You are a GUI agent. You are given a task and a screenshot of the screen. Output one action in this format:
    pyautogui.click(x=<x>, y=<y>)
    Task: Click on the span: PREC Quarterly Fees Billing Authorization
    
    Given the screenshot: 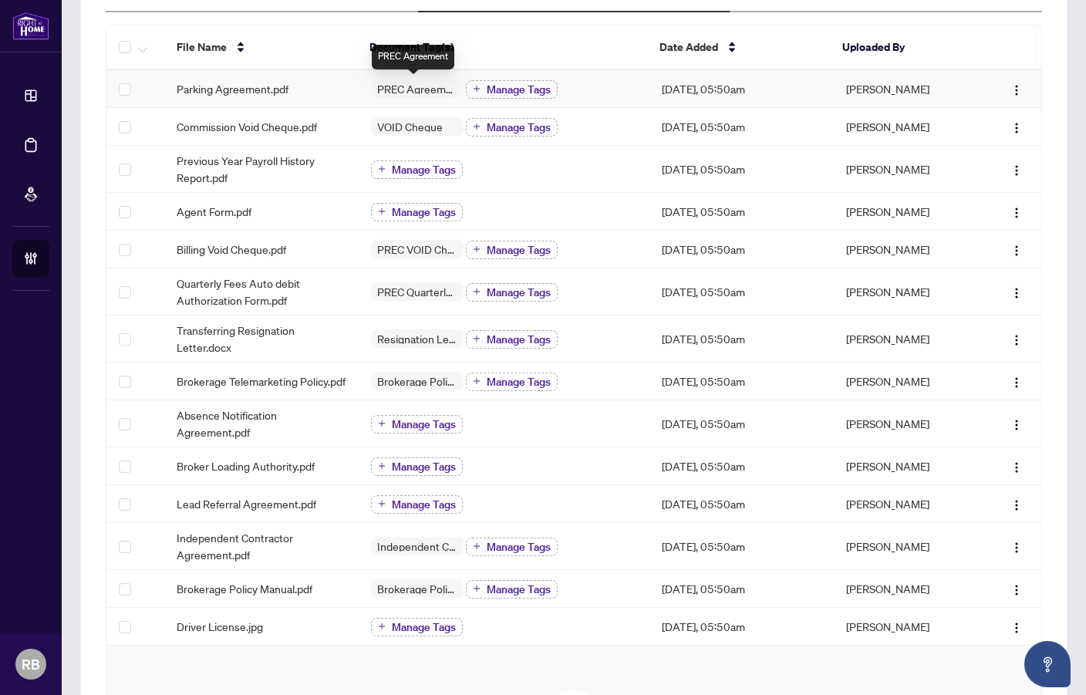 What is the action you would take?
    pyautogui.click(x=417, y=292)
    